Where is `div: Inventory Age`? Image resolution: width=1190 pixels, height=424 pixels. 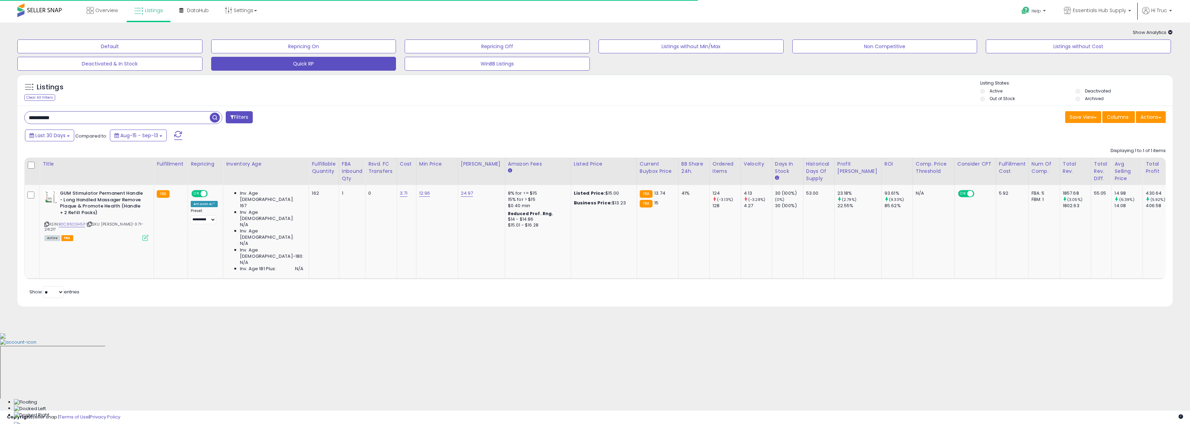 div: Inventory Age is located at coordinates (266, 164).